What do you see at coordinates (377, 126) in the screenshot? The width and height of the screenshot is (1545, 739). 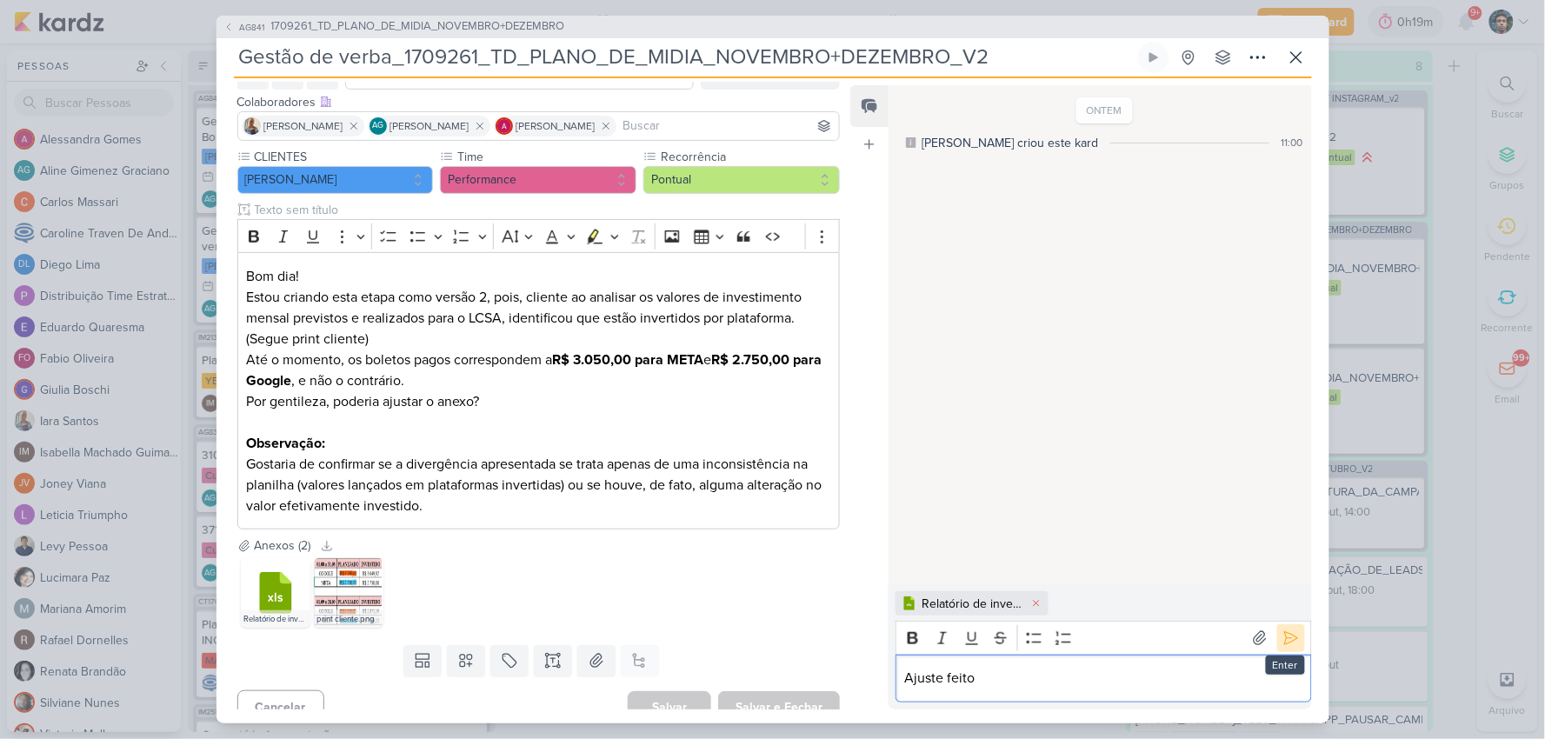 I see `p: AG` at bounding box center [377, 126].